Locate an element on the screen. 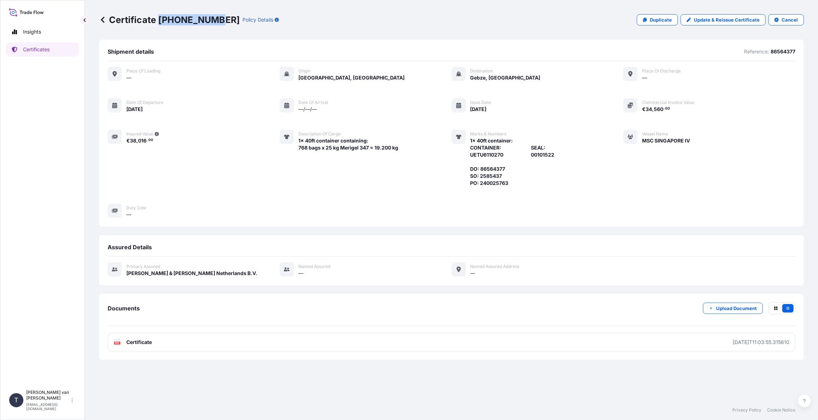 This screenshot has width=818, height=420. a: Privacy Policy is located at coordinates (747, 411).